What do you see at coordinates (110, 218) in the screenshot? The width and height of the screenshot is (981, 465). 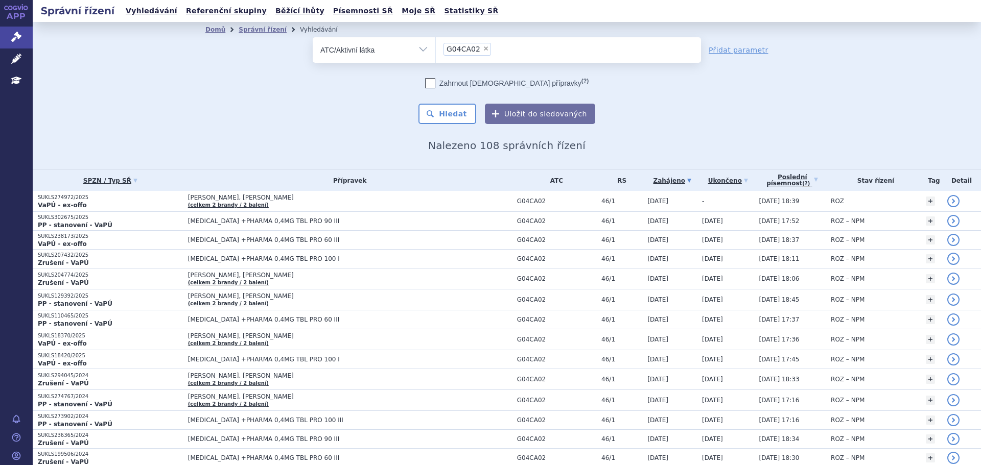 I see `p: SUKLS302675/2025` at bounding box center [110, 218].